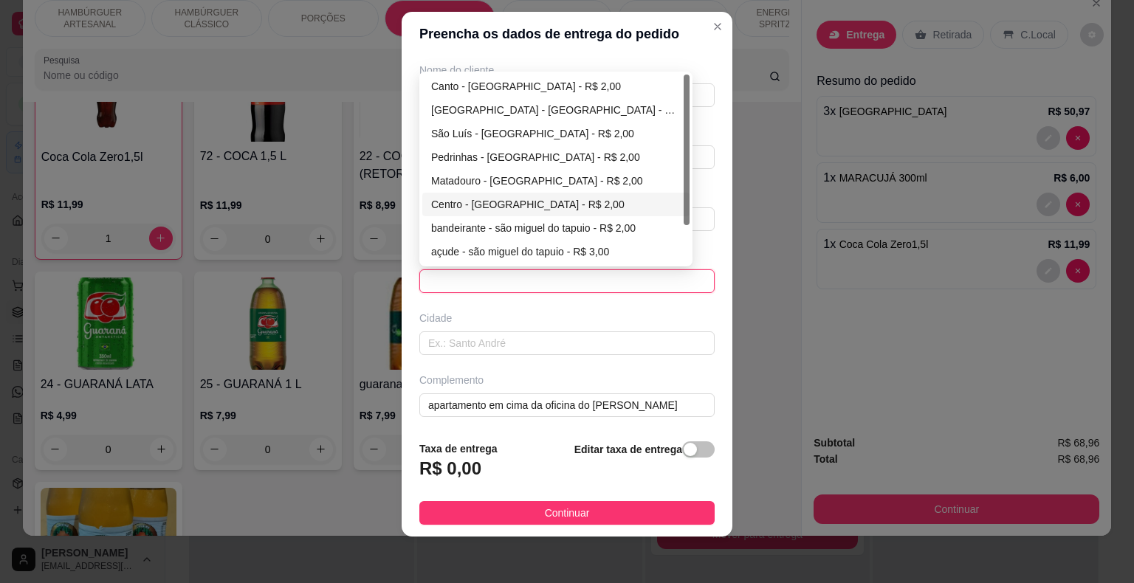 This screenshot has height=583, width=1134. Describe the element at coordinates (567, 380) in the screenshot. I see `div: Complemento` at that location.